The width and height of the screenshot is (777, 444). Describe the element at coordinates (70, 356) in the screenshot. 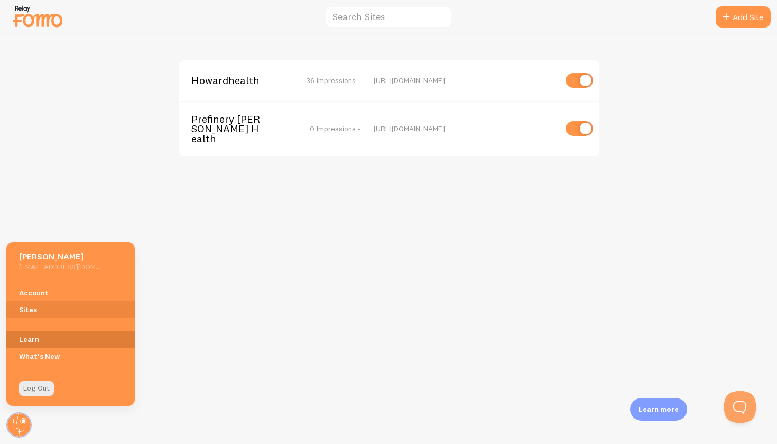

I see `a: What's New` at that location.